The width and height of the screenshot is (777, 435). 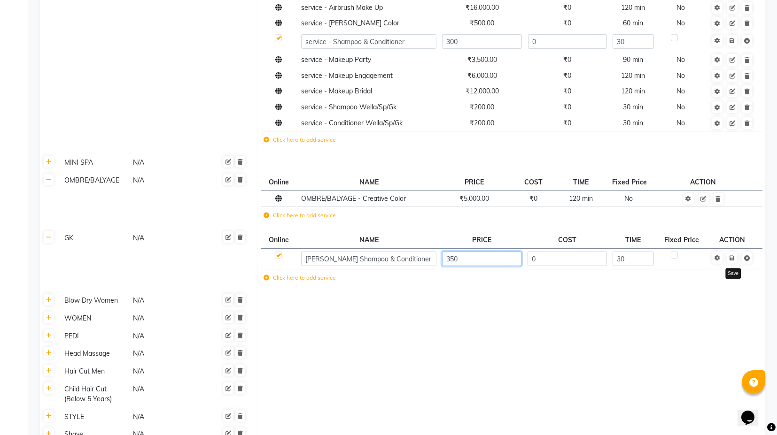 I want to click on div: MINI SPA, so click(x=94, y=162).